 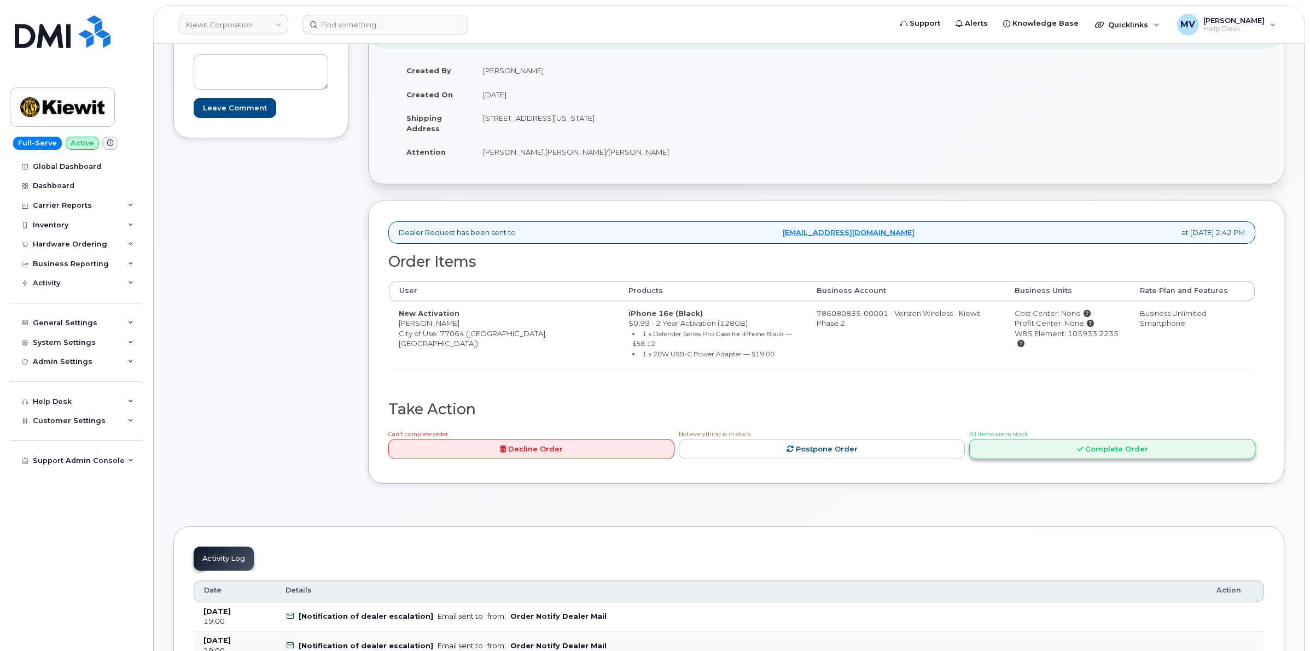 What do you see at coordinates (925, 24) in the screenshot?
I see `span: Support` at bounding box center [925, 24].